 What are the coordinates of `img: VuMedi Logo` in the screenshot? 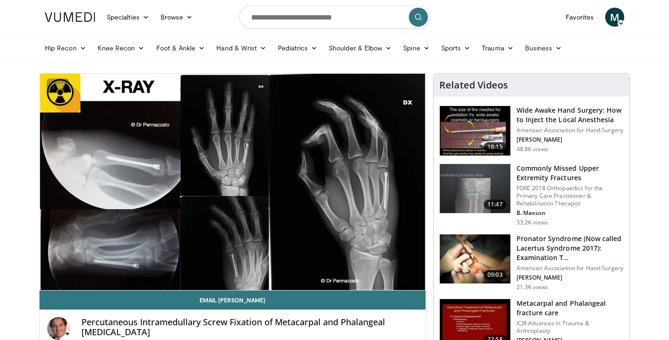 It's located at (70, 17).